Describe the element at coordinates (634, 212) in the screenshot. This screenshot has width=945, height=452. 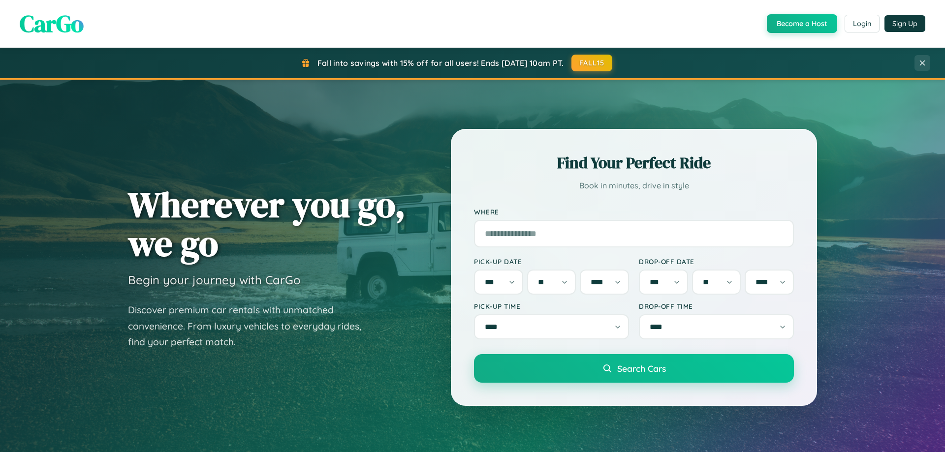
I see `label: Where` at that location.